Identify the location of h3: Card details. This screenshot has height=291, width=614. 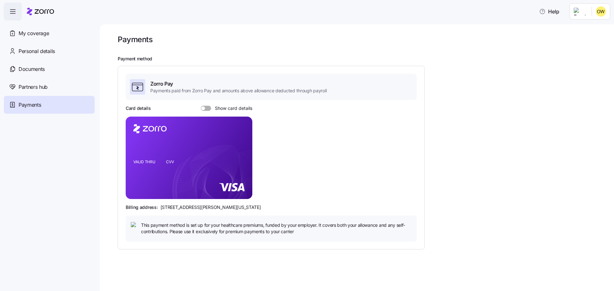
(138, 108).